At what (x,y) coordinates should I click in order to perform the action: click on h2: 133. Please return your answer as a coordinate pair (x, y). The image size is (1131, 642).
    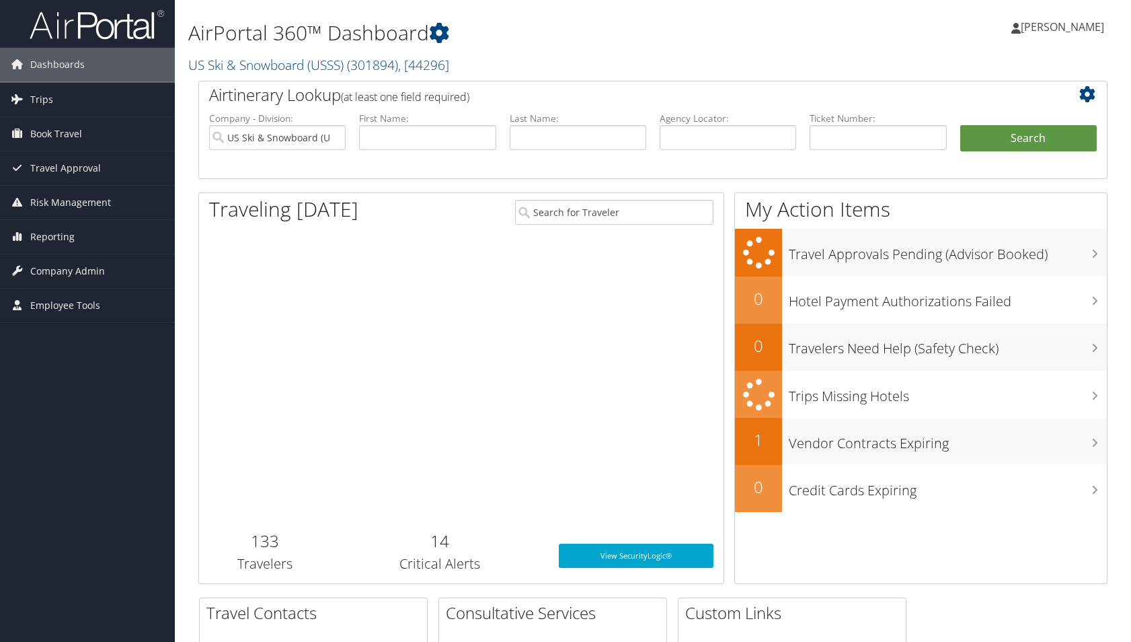
    Looking at the image, I should click on (264, 541).